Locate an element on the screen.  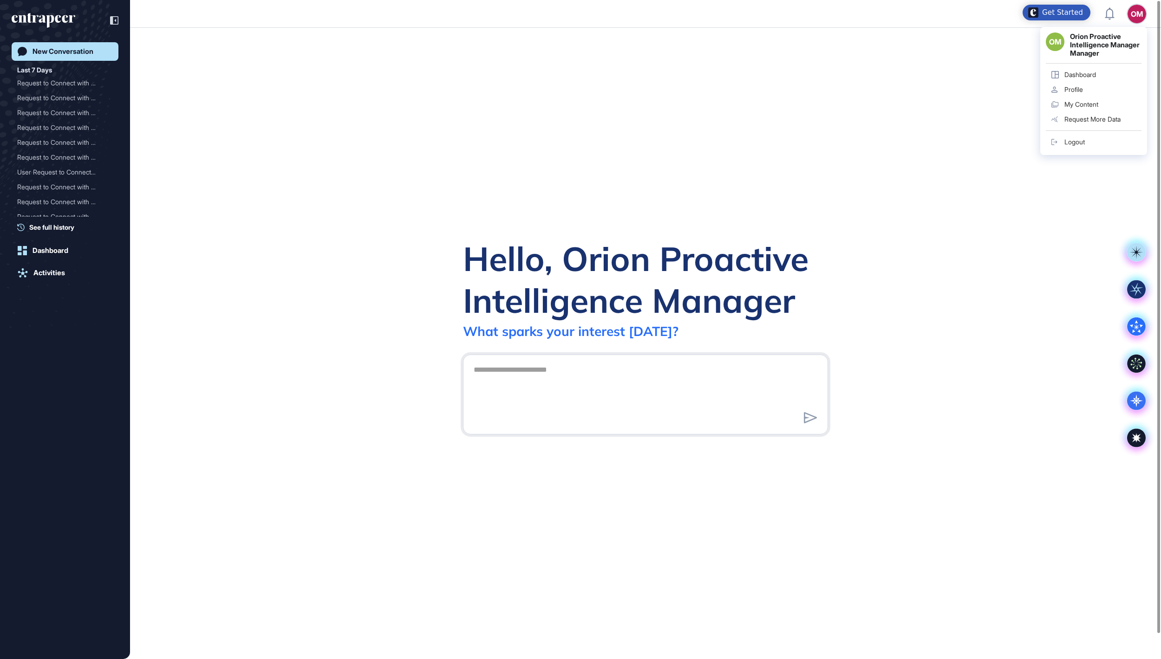
div: User Request to Connect with Reese is located at coordinates (65, 172).